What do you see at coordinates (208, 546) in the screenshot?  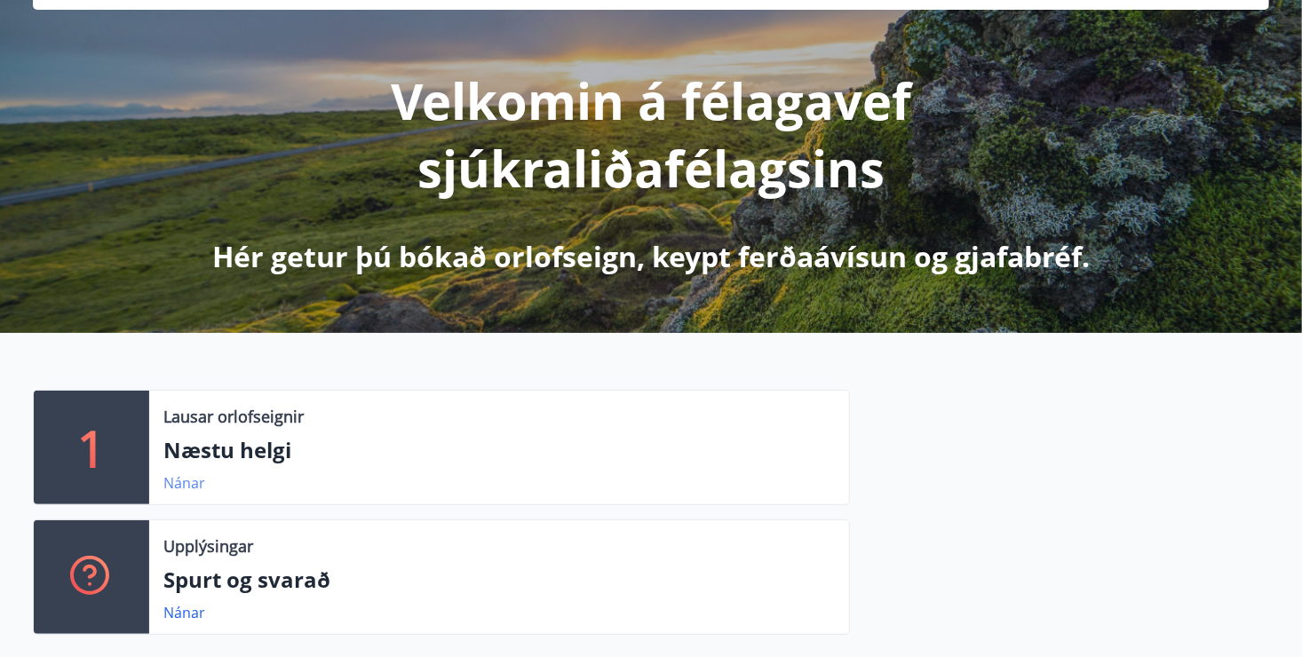 I see `p: Upplýsingar` at bounding box center [208, 546].